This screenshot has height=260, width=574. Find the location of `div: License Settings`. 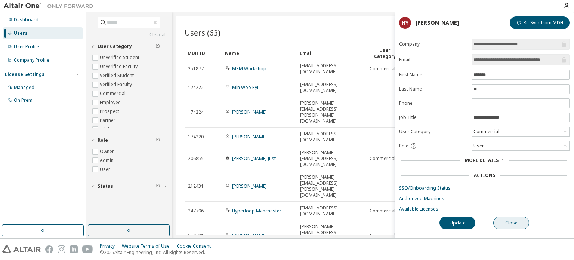

div: License Settings is located at coordinates (25, 74).